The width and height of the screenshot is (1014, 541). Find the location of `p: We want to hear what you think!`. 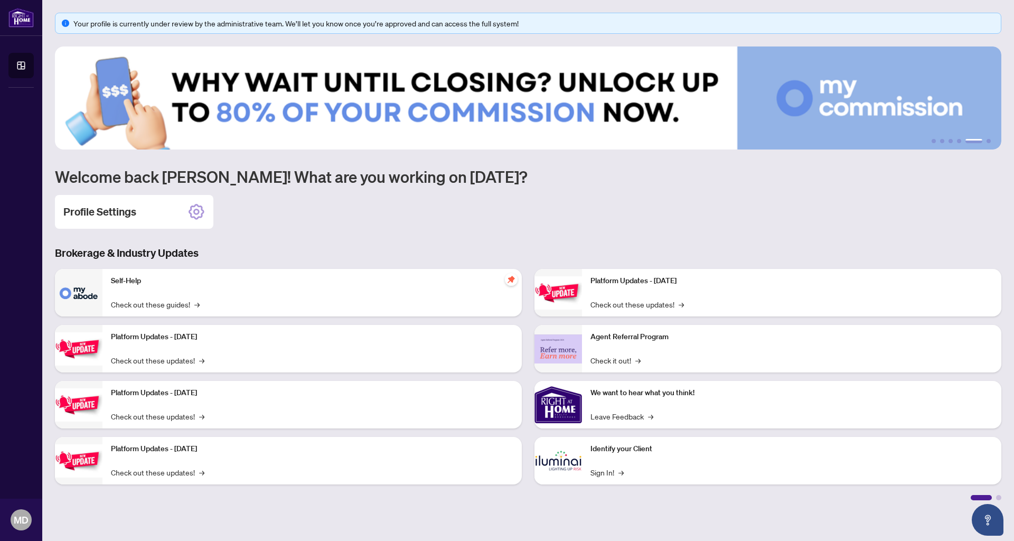

p: We want to hear what you think! is located at coordinates (791, 393).